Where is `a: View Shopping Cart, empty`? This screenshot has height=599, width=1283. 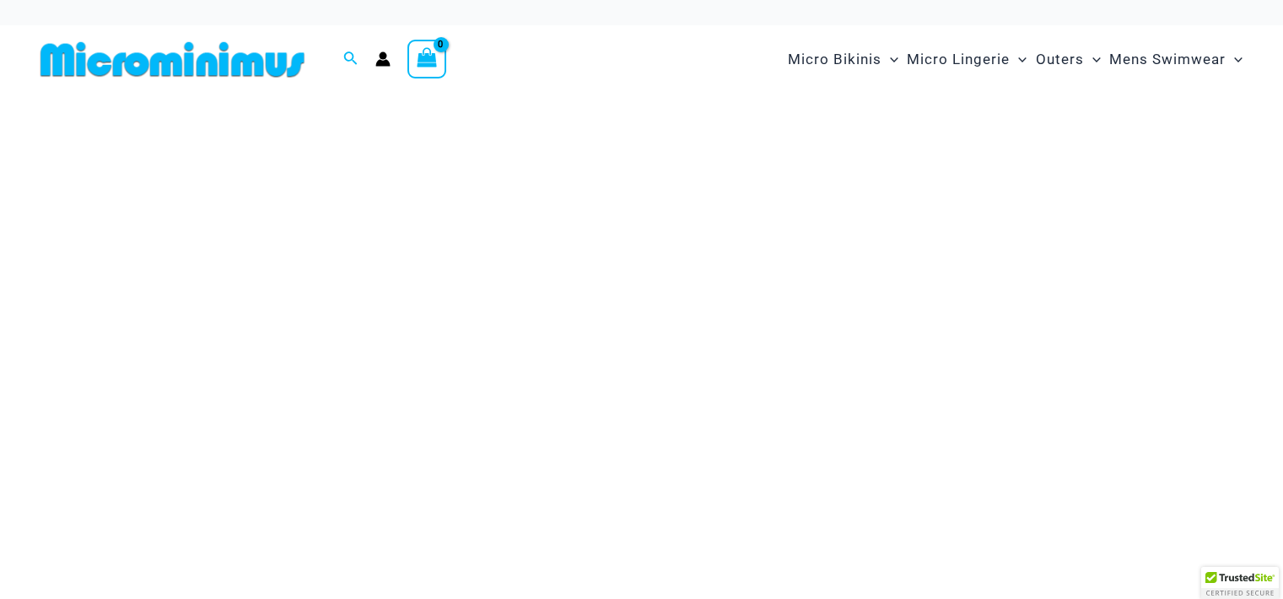 a: View Shopping Cart, empty is located at coordinates (427, 59).